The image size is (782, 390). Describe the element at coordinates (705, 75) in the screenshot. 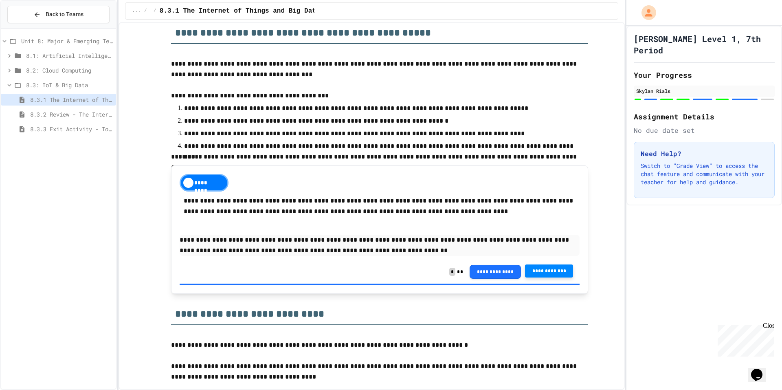

I see `h2: Your Progress` at that location.